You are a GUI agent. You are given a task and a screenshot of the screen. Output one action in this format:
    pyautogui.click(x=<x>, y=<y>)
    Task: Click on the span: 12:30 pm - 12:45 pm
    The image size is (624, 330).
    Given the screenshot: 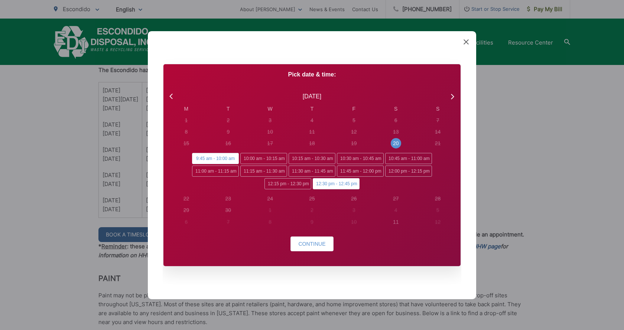 What is the action you would take?
    pyautogui.click(x=336, y=184)
    